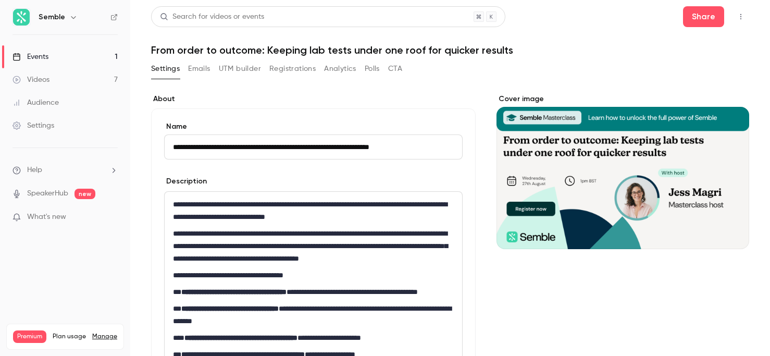 The image size is (770, 356). What do you see at coordinates (450, 50) in the screenshot?
I see `h1: From order to outcome: Keeping lab tests under one roof for quicker results` at bounding box center [450, 50].